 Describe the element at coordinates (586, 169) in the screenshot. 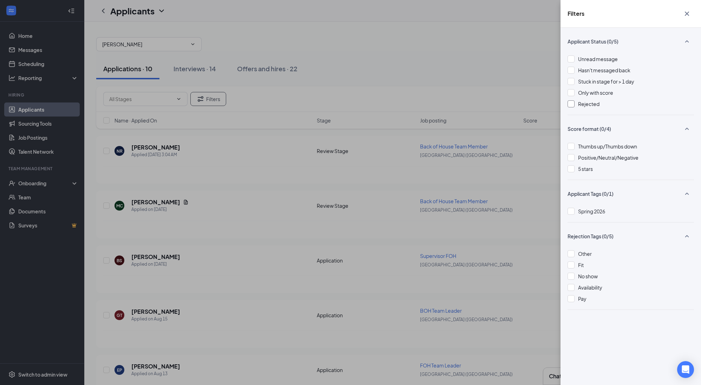

I see `span: 5 stars` at that location.